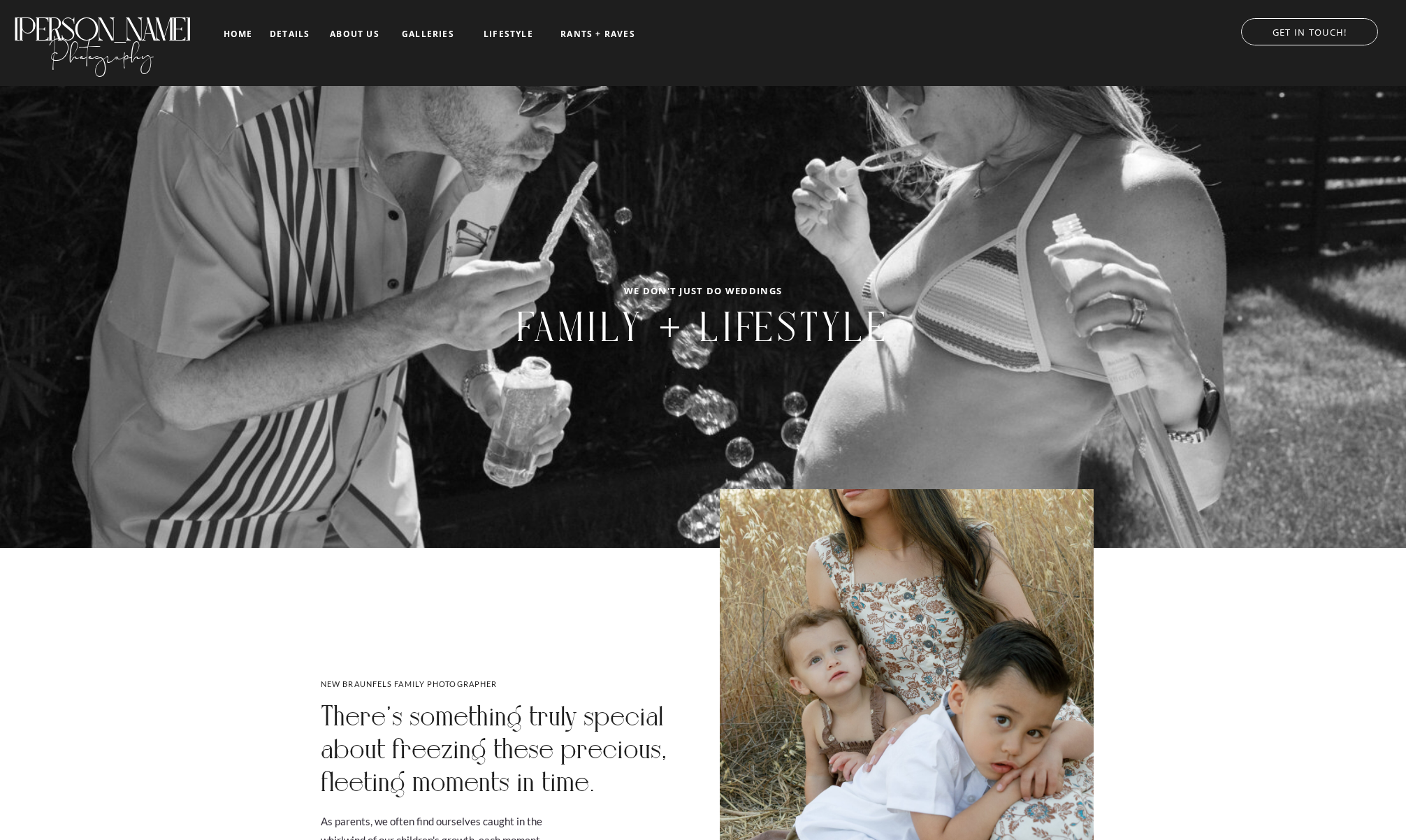 The width and height of the screenshot is (1406, 840). What do you see at coordinates (354, 34) in the screenshot?
I see `a: about us` at bounding box center [354, 34].